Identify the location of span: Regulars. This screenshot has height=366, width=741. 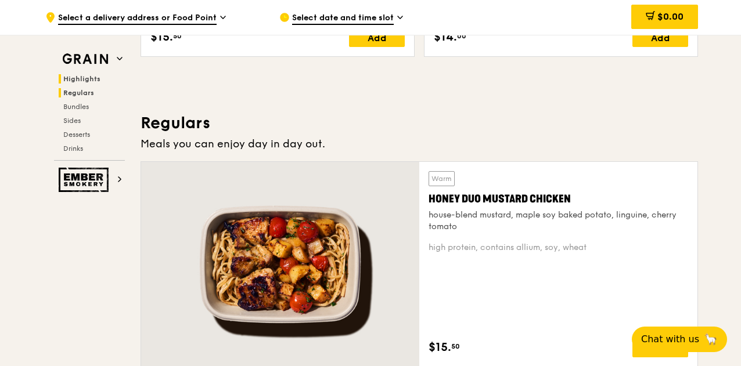
(78, 93).